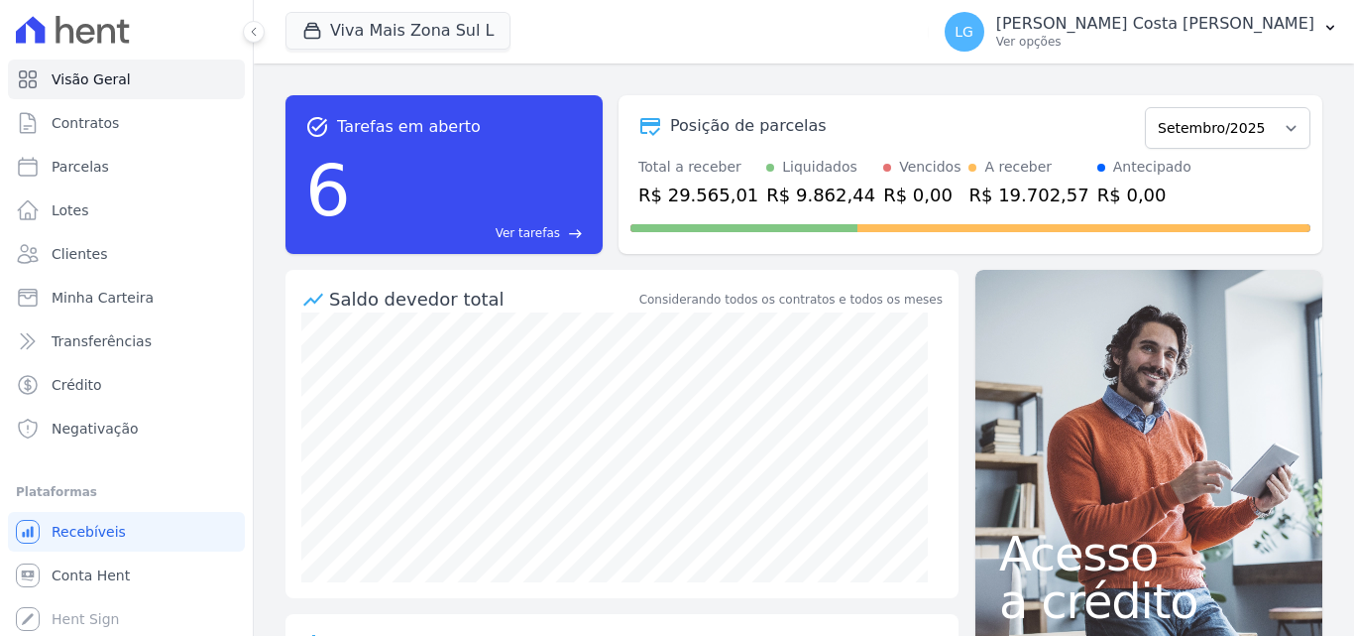  Describe the element at coordinates (88, 531) in the screenshot. I see `span: Recebíveis` at that location.